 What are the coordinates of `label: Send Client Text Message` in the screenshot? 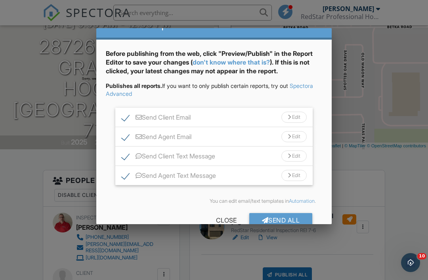 It's located at (168, 157).